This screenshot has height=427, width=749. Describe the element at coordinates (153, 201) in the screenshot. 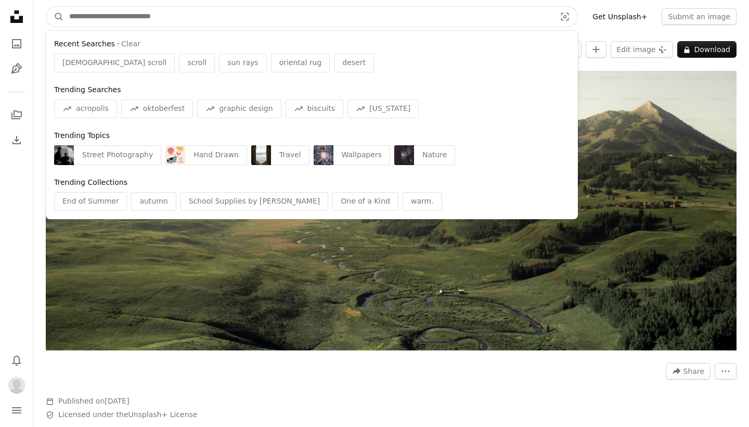

I see `div: autumn` at that location.